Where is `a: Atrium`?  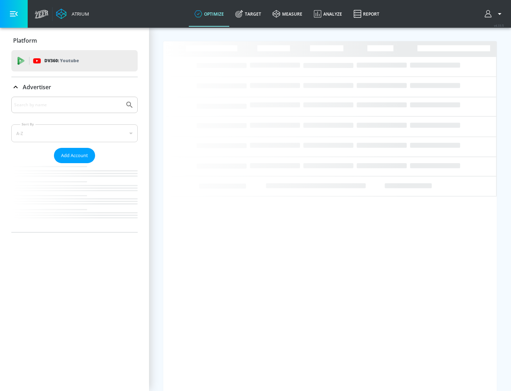
a: Atrium is located at coordinates (72, 14).